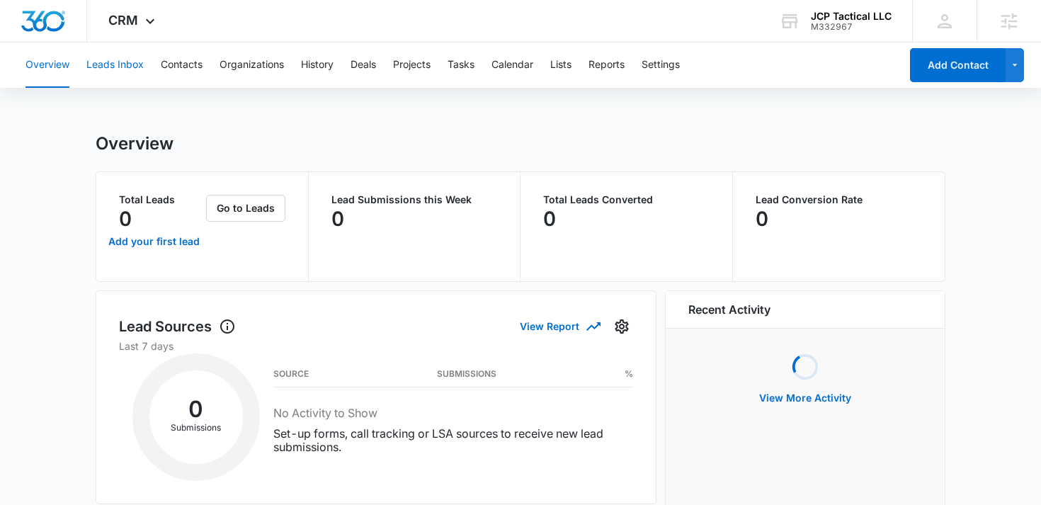  What do you see at coordinates (461, 65) in the screenshot?
I see `button: Tasks` at bounding box center [461, 65].